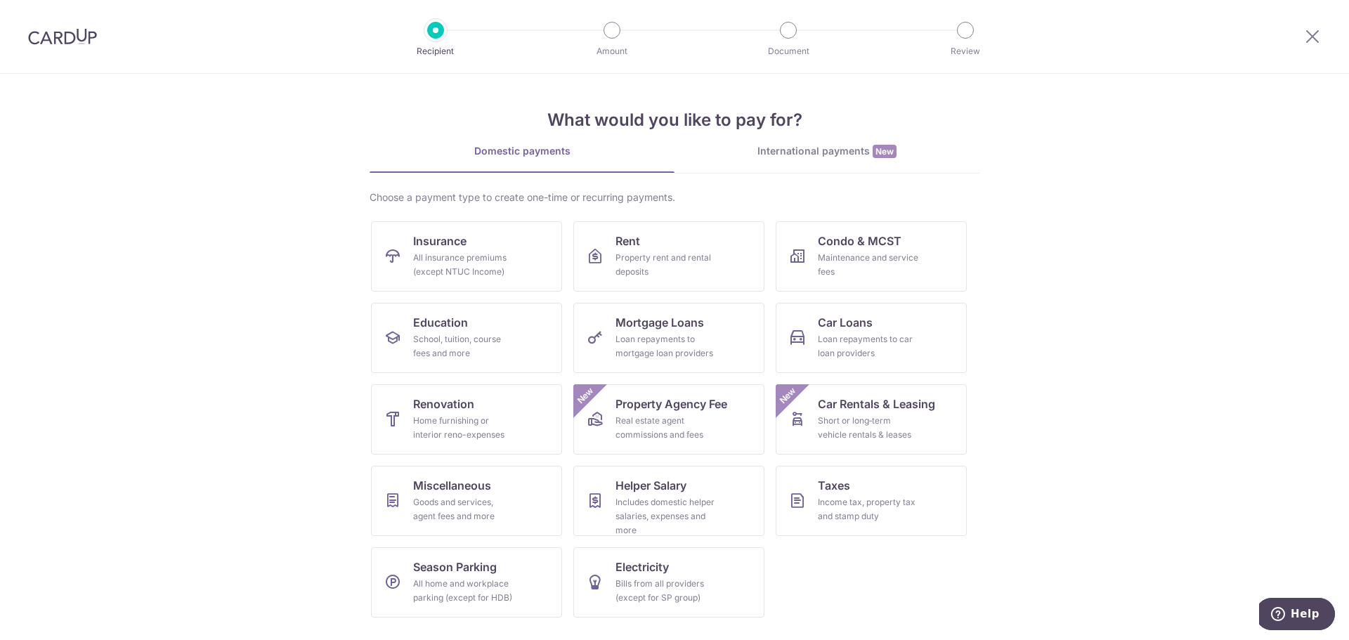 The image size is (1349, 640). I want to click on p: Amount, so click(612, 51).